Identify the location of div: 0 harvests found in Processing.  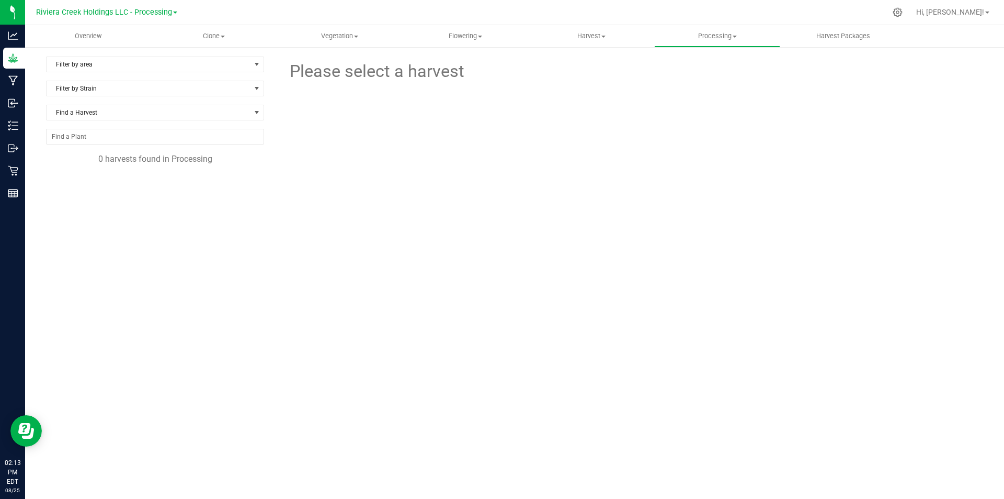
(155, 159).